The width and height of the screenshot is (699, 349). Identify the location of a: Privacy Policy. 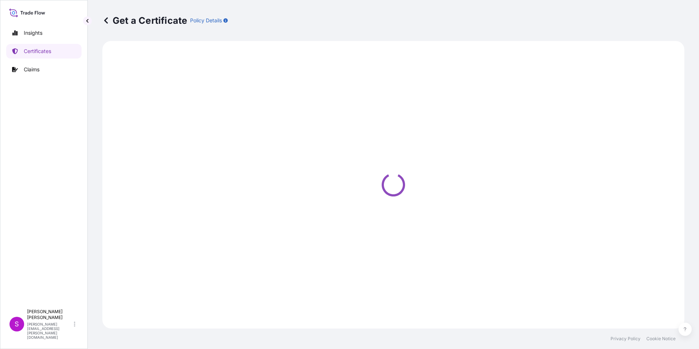
(625, 338).